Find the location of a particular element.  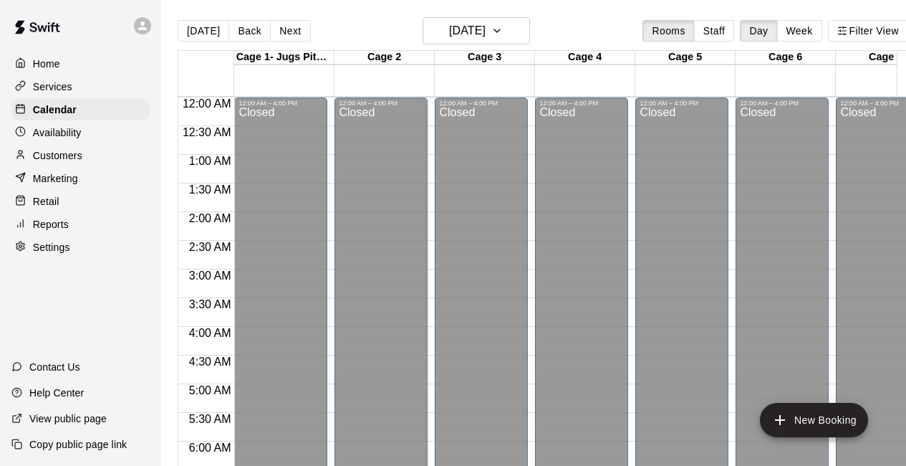

button: Staff is located at coordinates (714, 31).